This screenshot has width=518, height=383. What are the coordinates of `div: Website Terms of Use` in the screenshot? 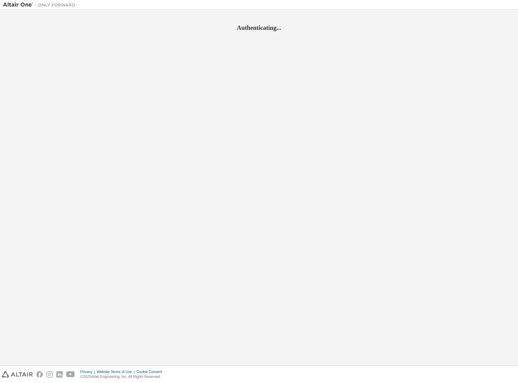 It's located at (117, 371).